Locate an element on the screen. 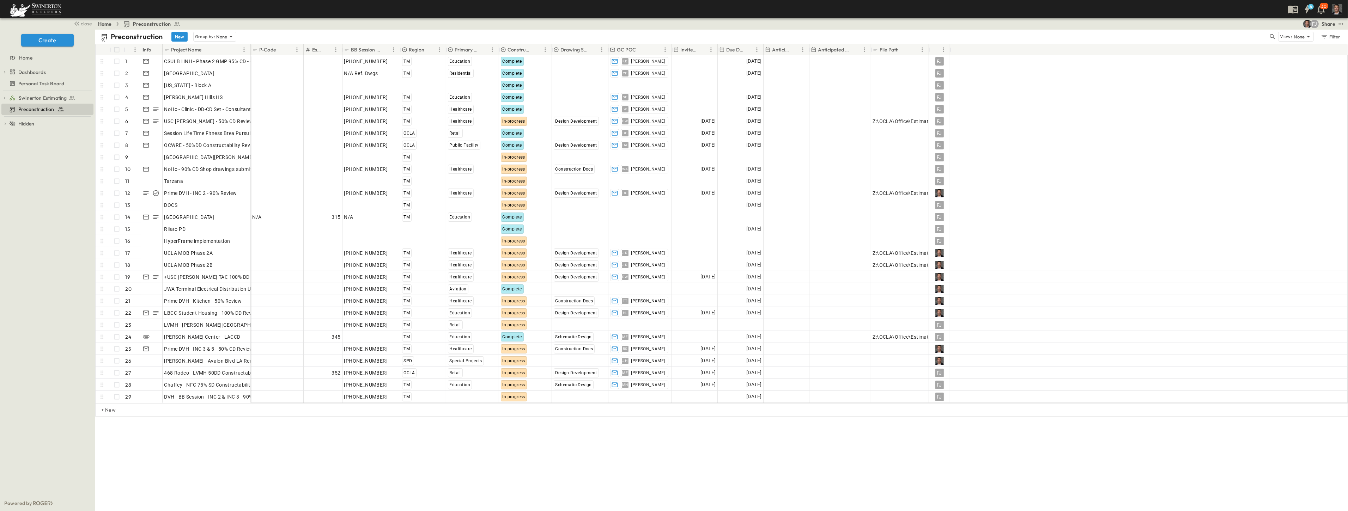 The image size is (1348, 511). span: Preconstruction is located at coordinates (36, 109).